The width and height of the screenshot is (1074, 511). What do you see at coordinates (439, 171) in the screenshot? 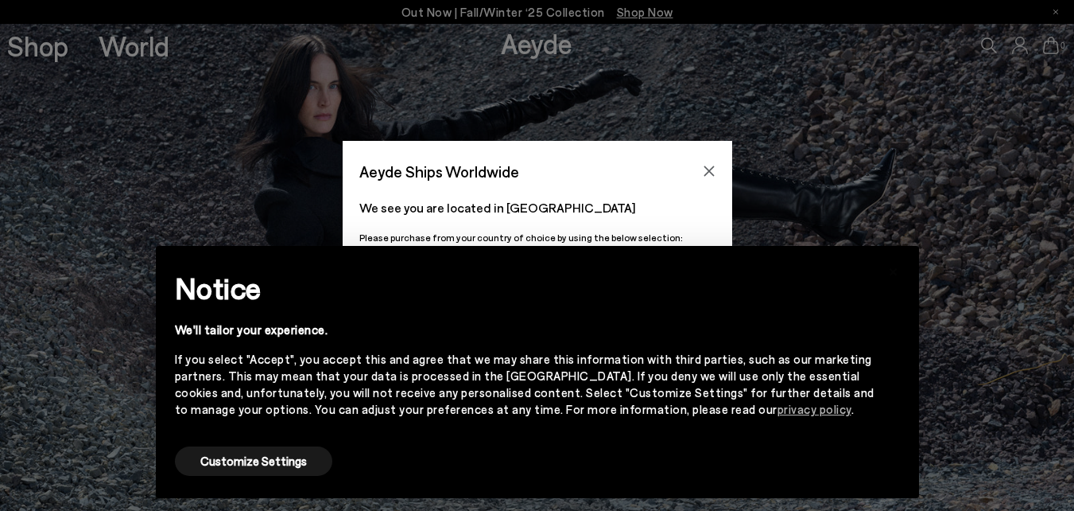
I see `span: Aeyde Ships Worldwide` at bounding box center [439, 171].